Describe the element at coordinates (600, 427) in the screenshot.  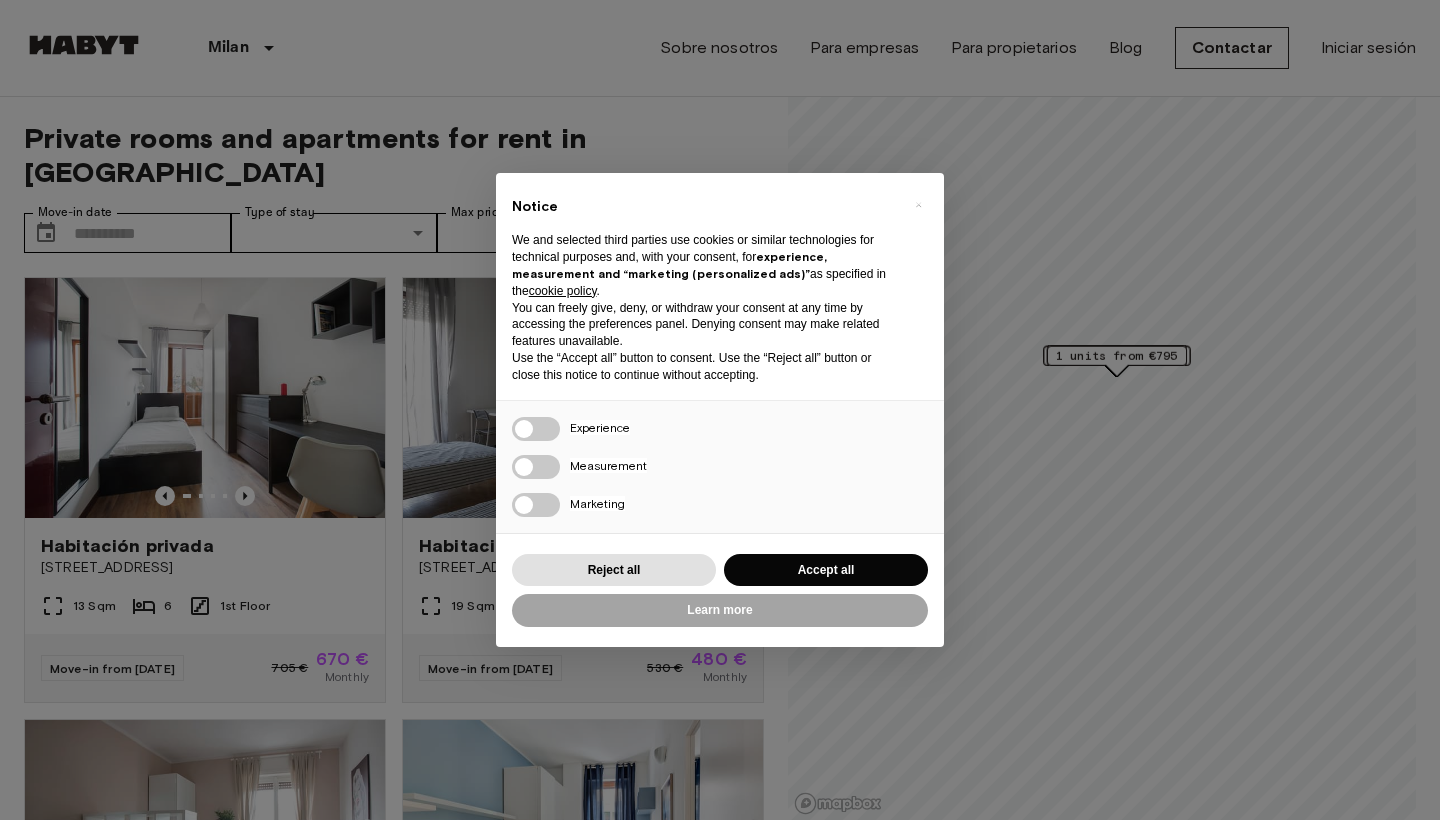
I see `span: Experience` at that location.